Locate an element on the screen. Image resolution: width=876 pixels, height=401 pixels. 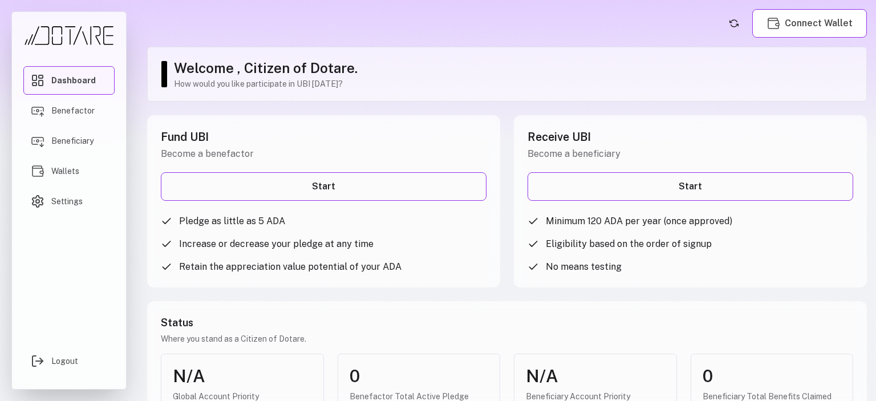
span: Benefactor is located at coordinates (73, 111).